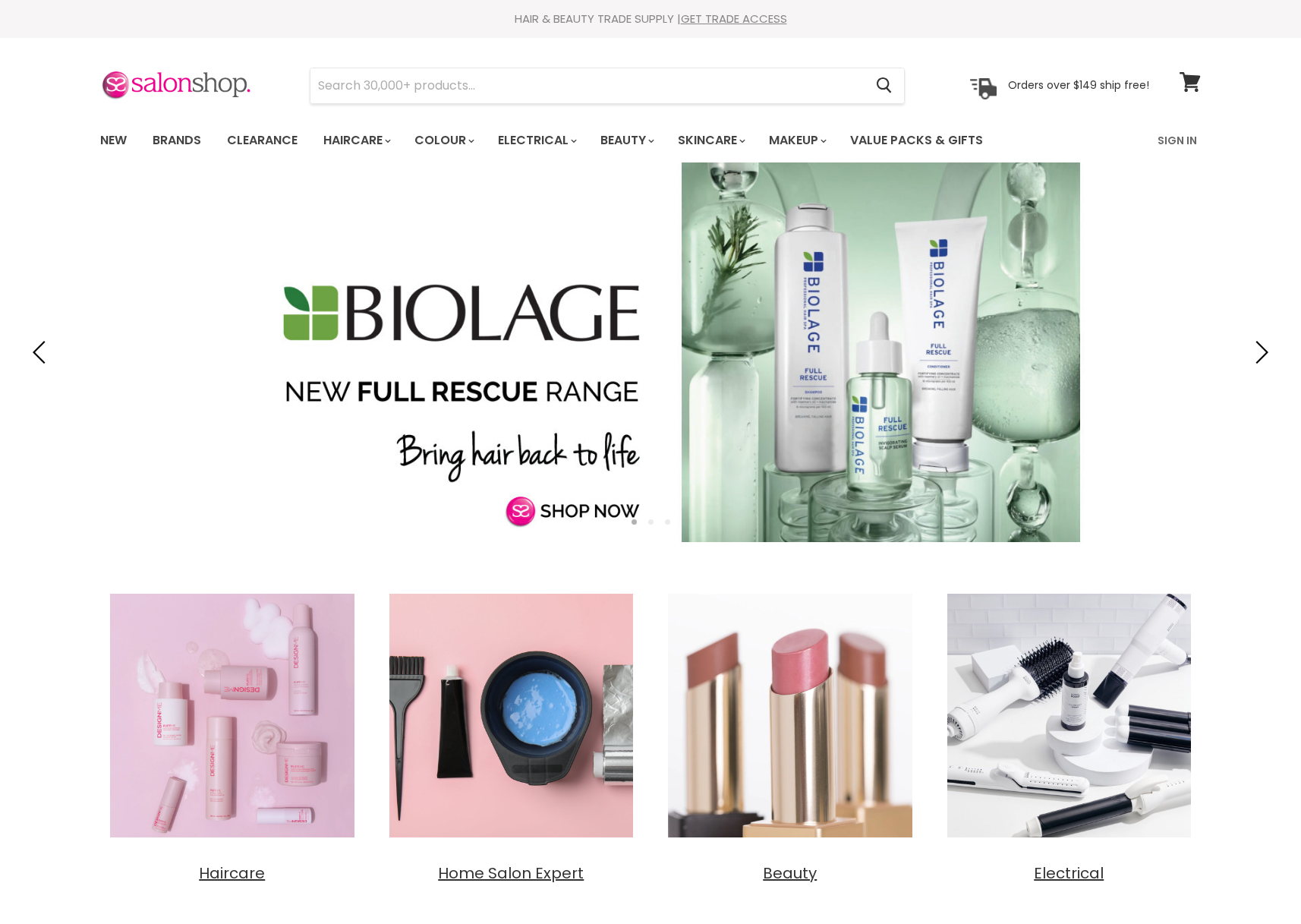 The width and height of the screenshot is (1301, 924). Describe the element at coordinates (262, 140) in the screenshot. I see `a: Clearance` at that location.